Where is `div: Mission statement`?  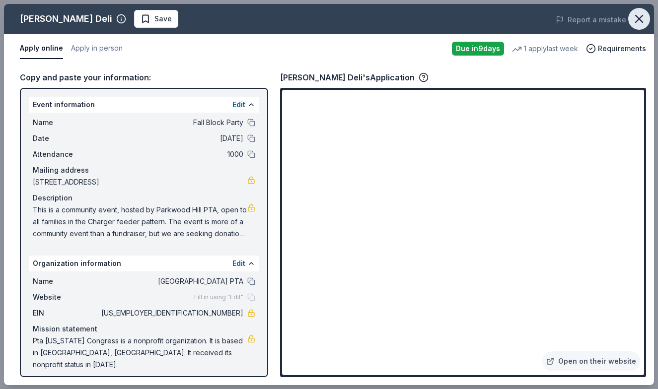
div: Mission statement is located at coordinates (144, 329).